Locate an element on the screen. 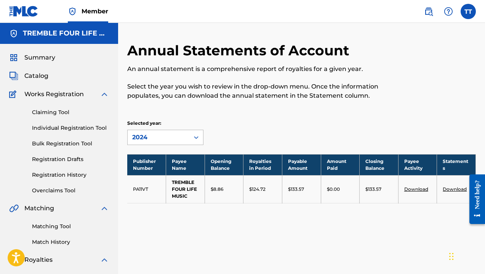 Image resolution: width=485 pixels, height=274 pixels. p: $124.72 is located at coordinates (257, 189).